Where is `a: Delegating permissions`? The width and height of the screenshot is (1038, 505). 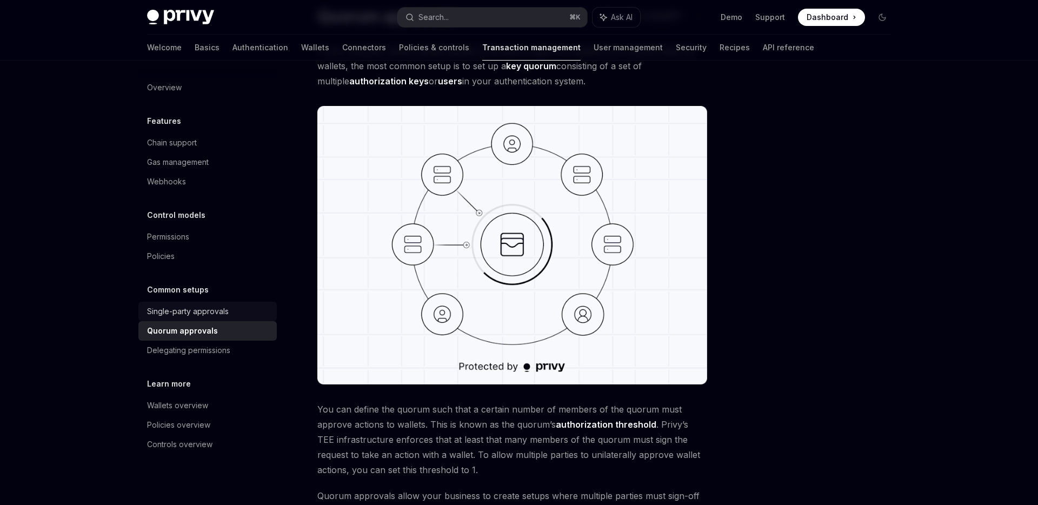 a: Delegating permissions is located at coordinates (208, 350).